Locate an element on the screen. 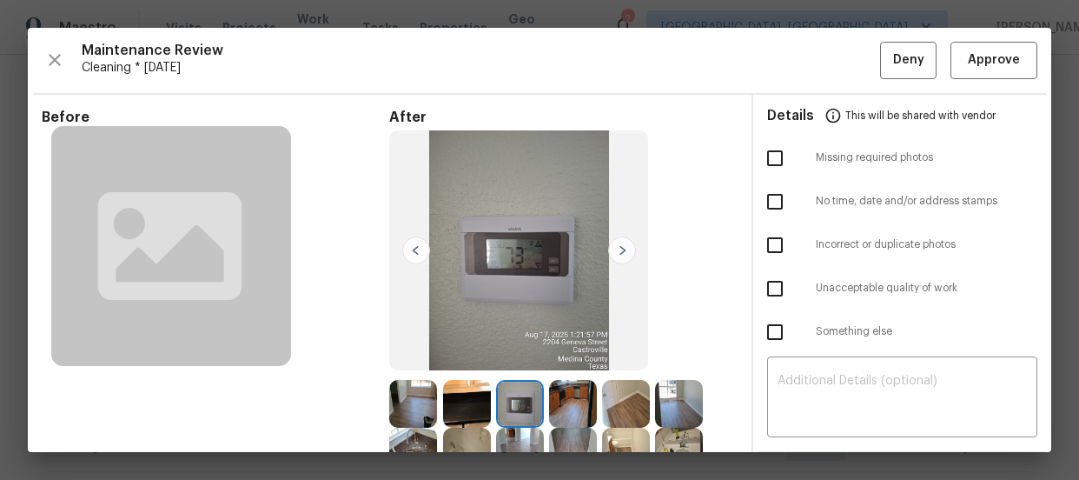 Image resolution: width=1079 pixels, height=480 pixels. span: Something else is located at coordinates (926, 331).